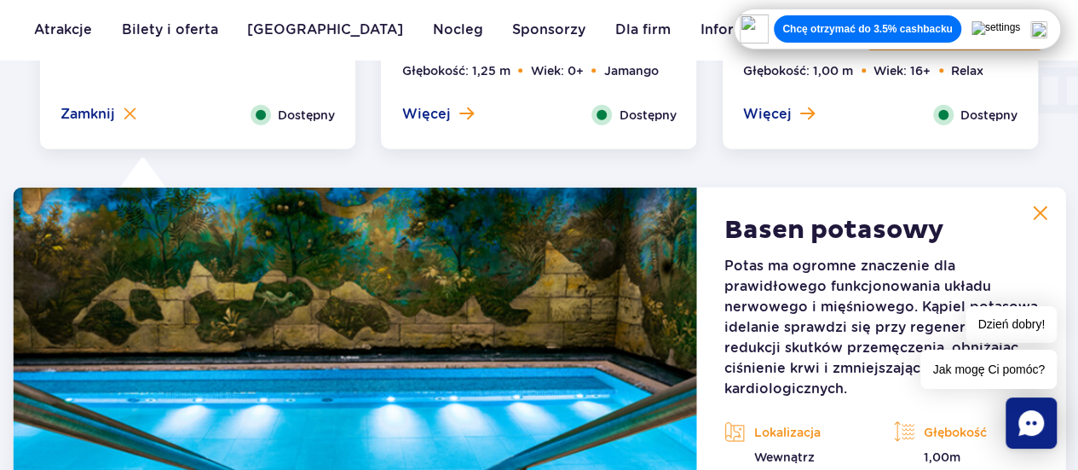 This screenshot has height=470, width=1078. What do you see at coordinates (902, 71) in the screenshot?
I see `li: Wiek: 16+` at bounding box center [902, 71].